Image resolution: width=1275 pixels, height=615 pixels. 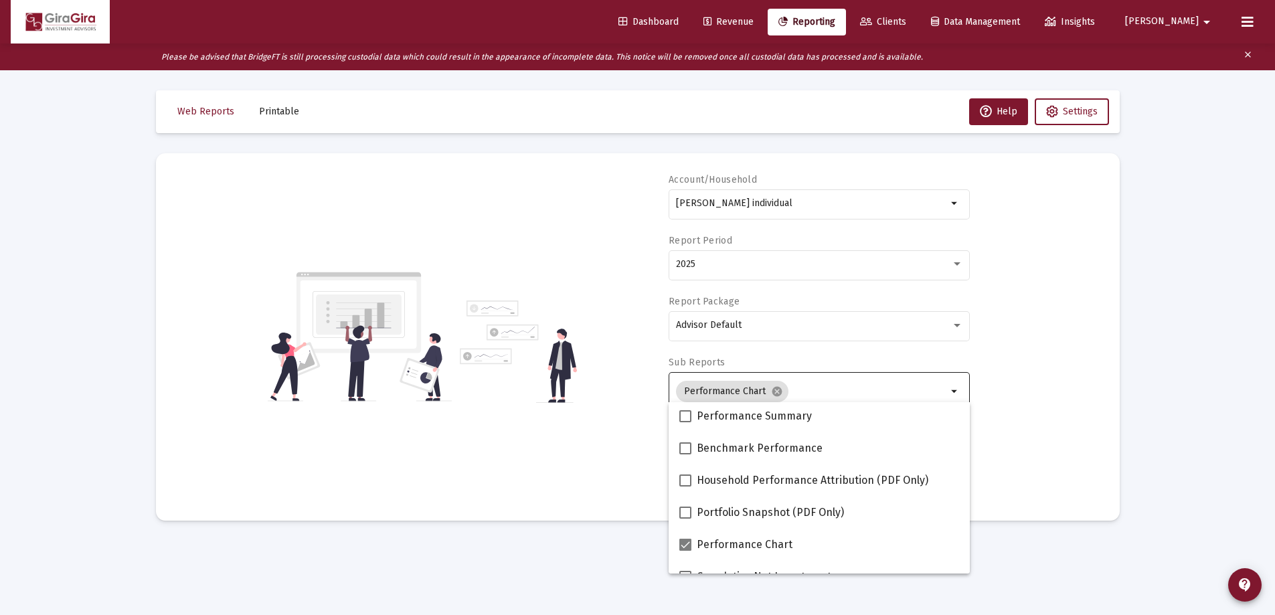 I want to click on span: Web Reports, so click(x=205, y=111).